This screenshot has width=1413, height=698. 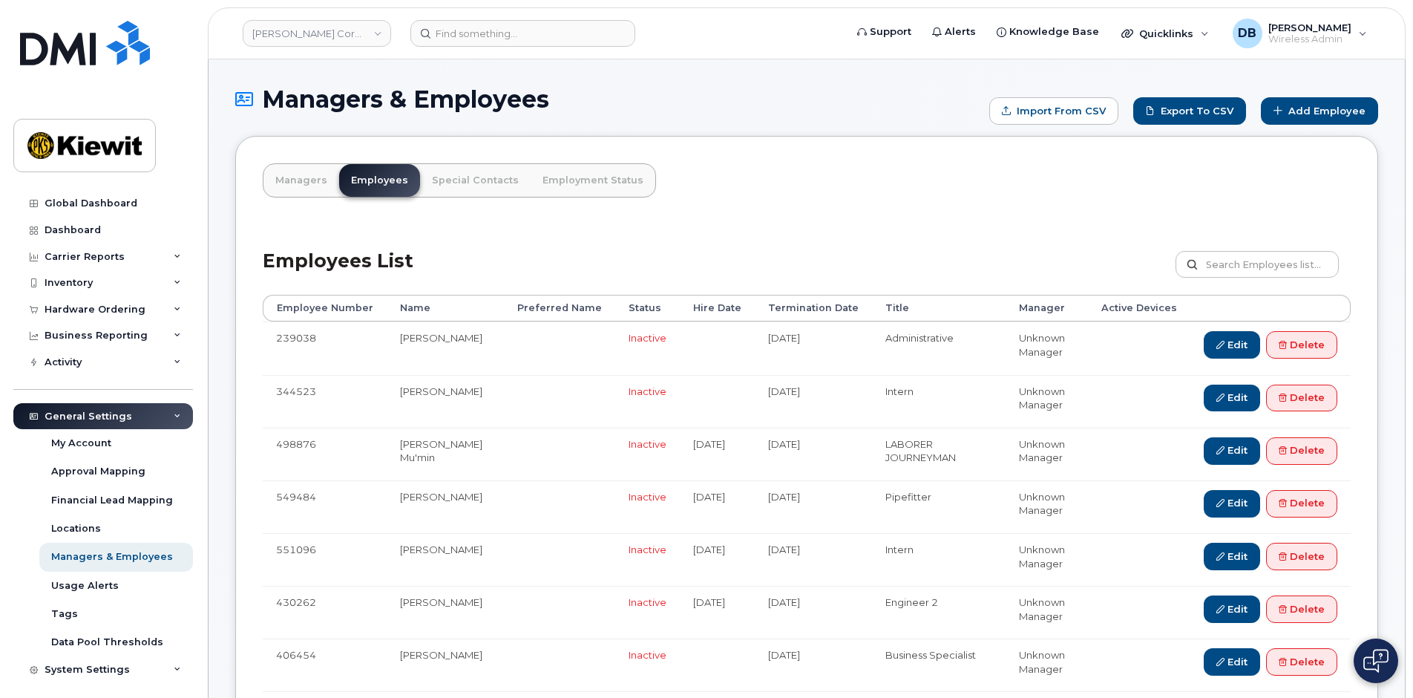 What do you see at coordinates (324, 308) in the screenshot?
I see `th: Employee Number` at bounding box center [324, 308].